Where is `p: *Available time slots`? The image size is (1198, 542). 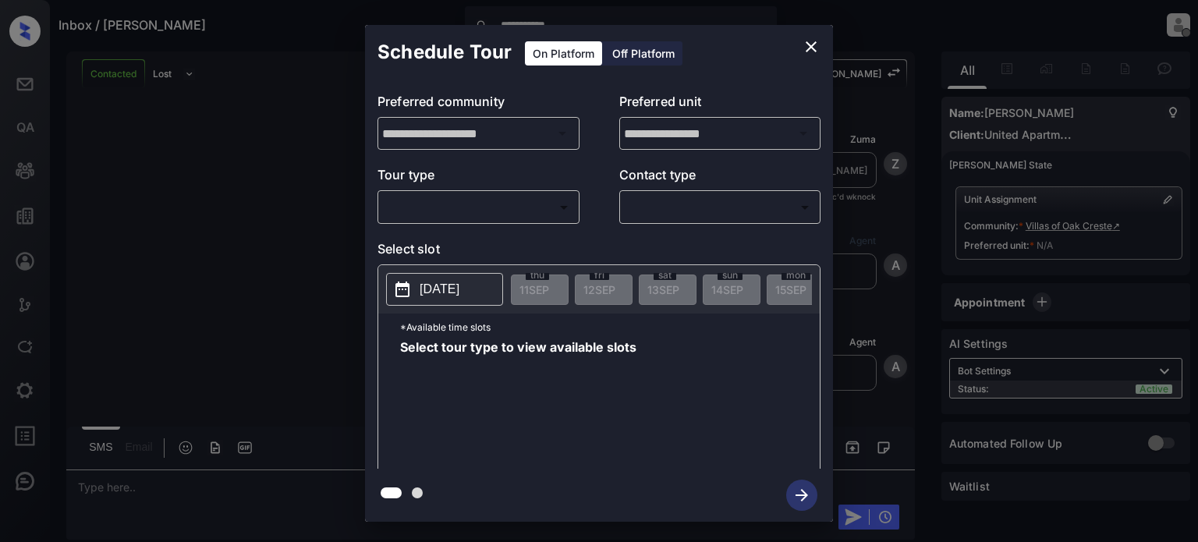 p: *Available time slots is located at coordinates (610, 327).